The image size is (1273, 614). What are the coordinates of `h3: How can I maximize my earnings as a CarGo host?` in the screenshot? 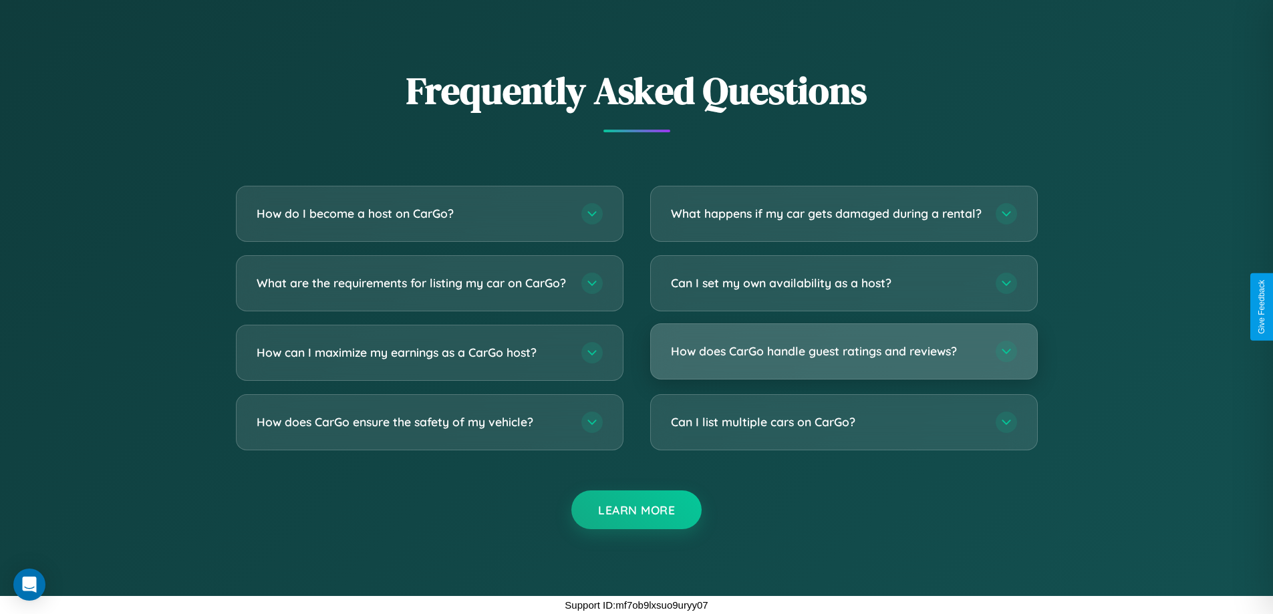 It's located at (412, 352).